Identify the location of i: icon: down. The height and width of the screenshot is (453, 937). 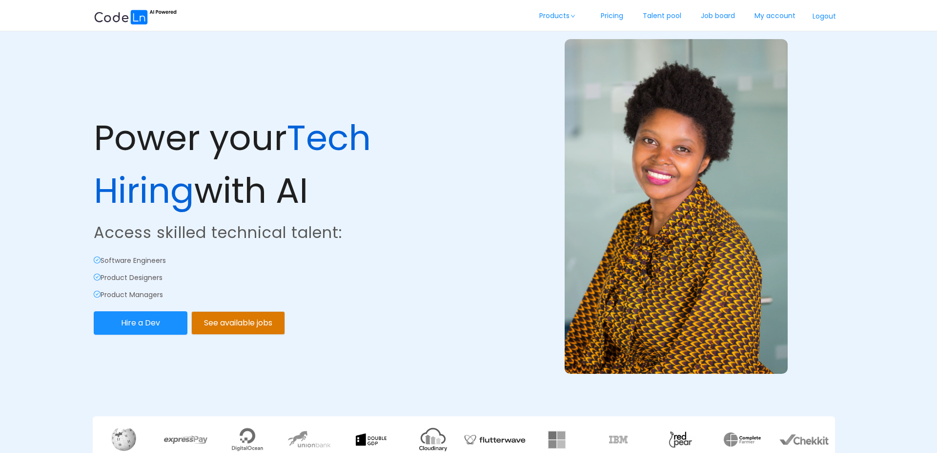
(573, 16).